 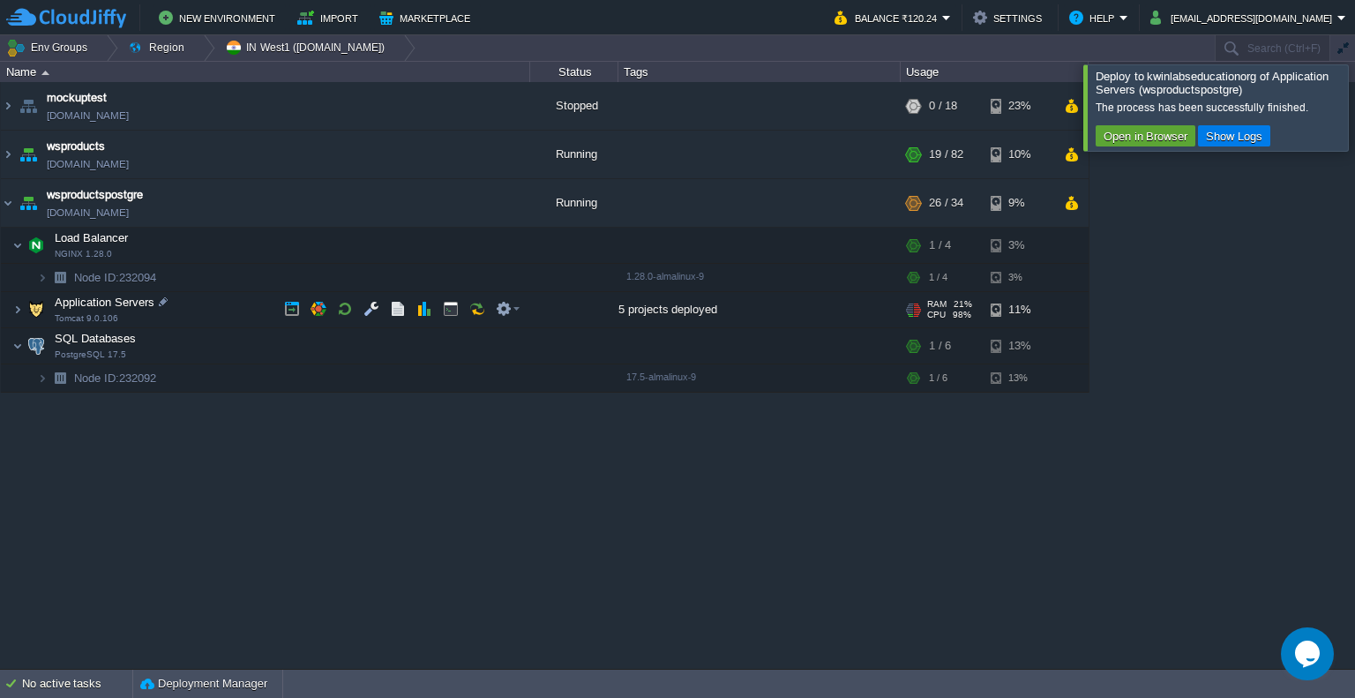 What do you see at coordinates (1019, 106) in the screenshot?
I see `div: 23%` at bounding box center [1019, 106].